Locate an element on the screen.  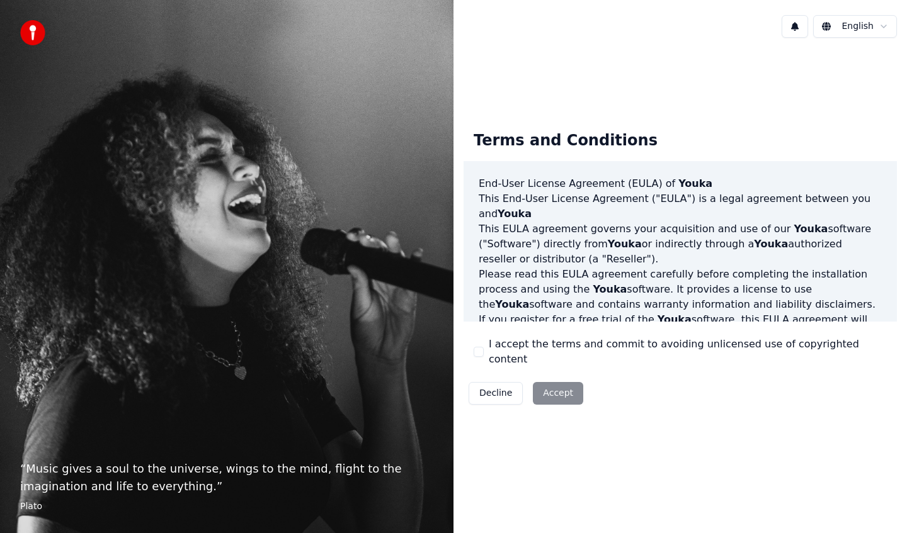
img: youka is located at coordinates (33, 33).